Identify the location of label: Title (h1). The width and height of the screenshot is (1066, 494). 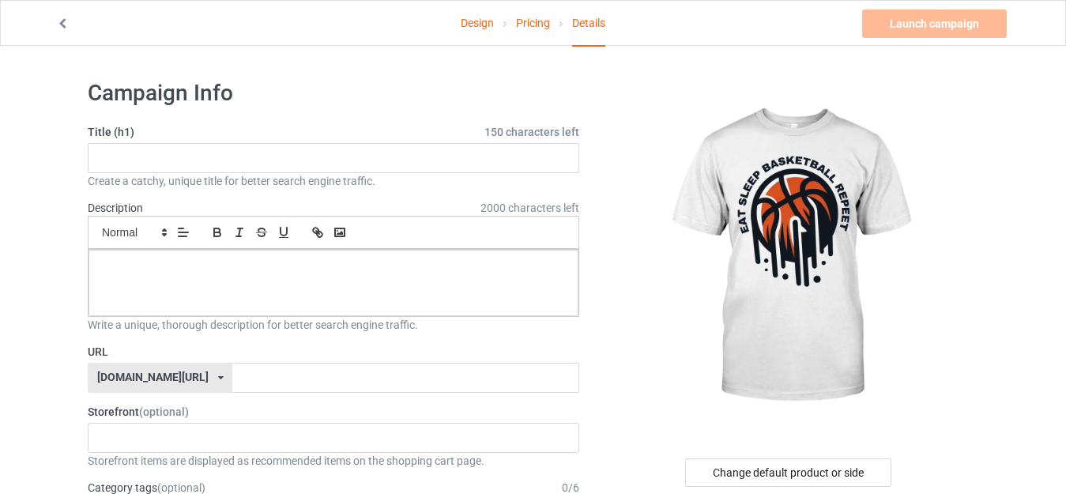
(334, 132).